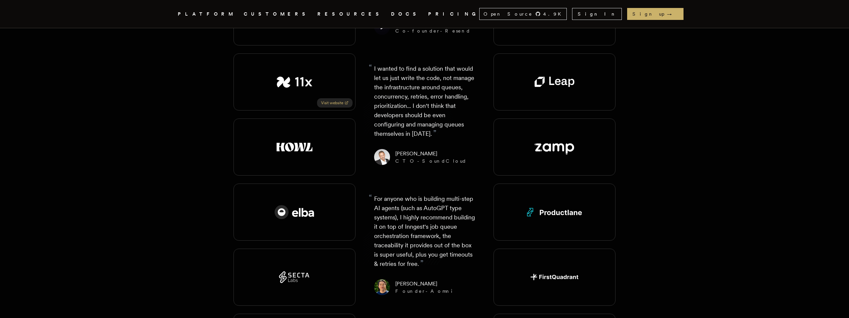  I want to click on div: Founder - Aomni, so click(426, 291).